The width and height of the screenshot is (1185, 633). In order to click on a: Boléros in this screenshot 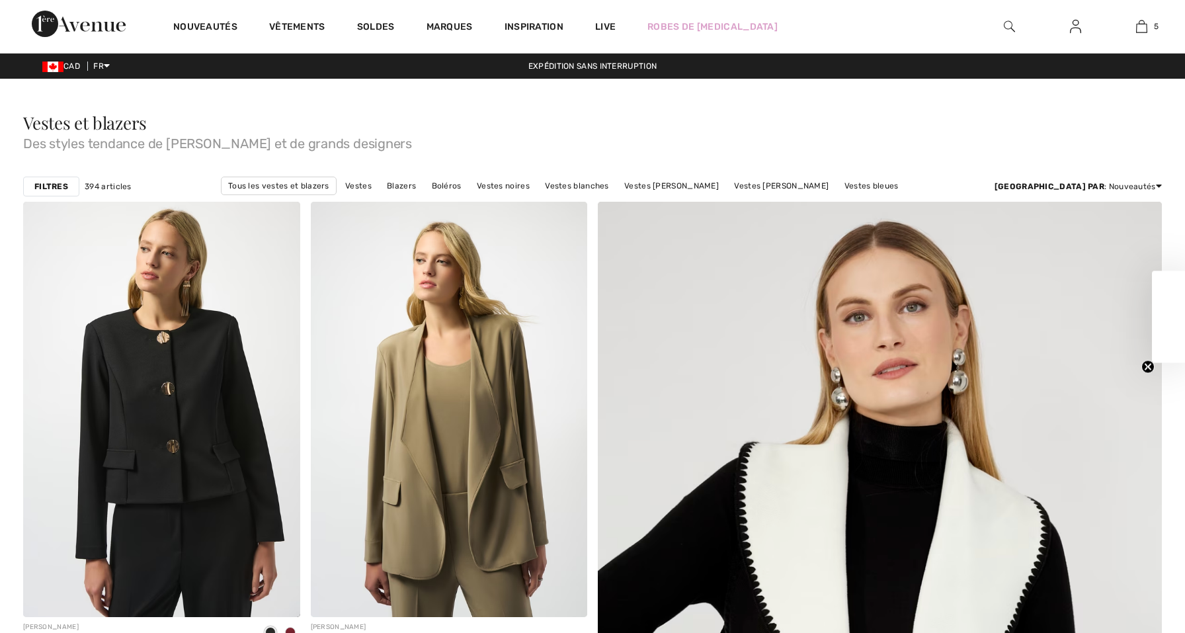, I will do `click(446, 186)`.